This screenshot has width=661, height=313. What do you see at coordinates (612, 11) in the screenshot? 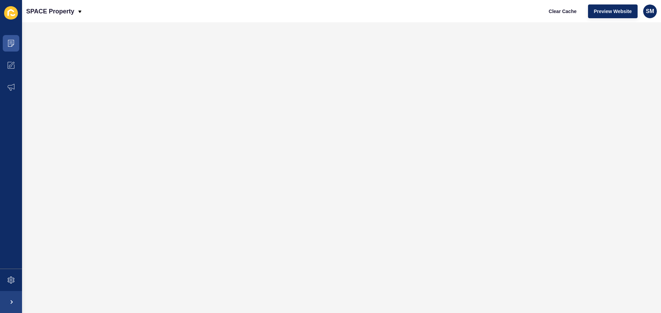
I see `button: Preview Website` at bounding box center [612, 11].